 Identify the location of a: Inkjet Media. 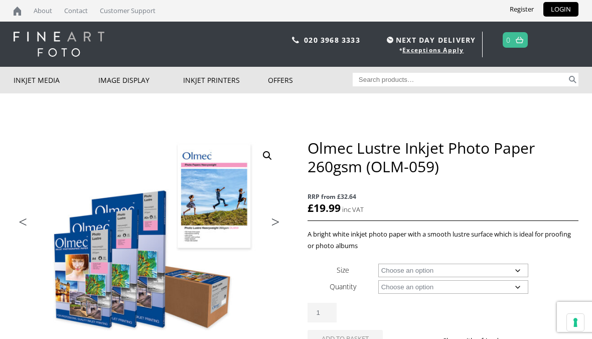
(56, 80).